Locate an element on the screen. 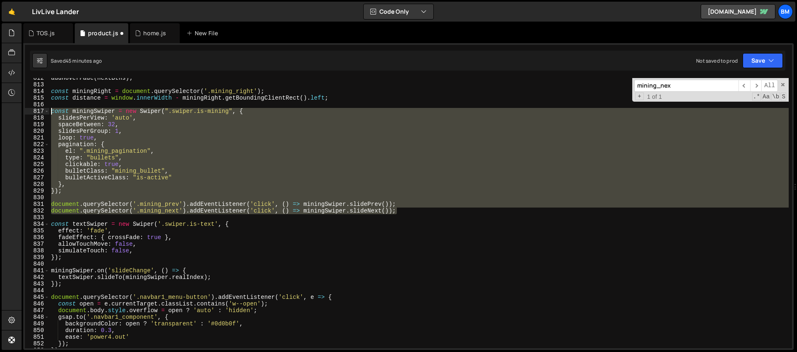  button: Save is located at coordinates (763, 61).